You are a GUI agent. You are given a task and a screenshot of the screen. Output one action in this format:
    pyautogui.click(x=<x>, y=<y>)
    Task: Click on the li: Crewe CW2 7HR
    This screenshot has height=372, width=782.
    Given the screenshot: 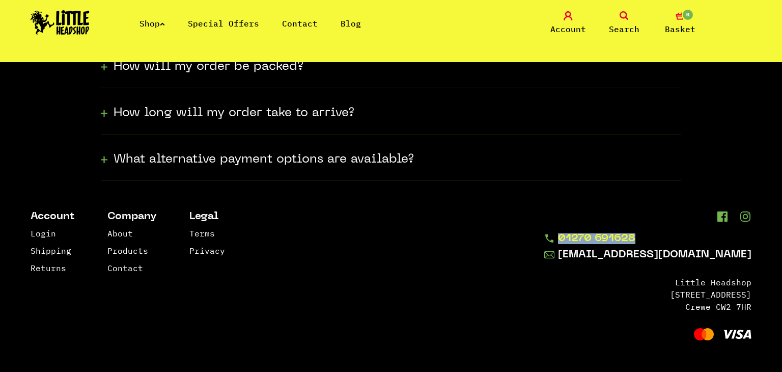 What is the action you would take?
    pyautogui.click(x=648, y=307)
    